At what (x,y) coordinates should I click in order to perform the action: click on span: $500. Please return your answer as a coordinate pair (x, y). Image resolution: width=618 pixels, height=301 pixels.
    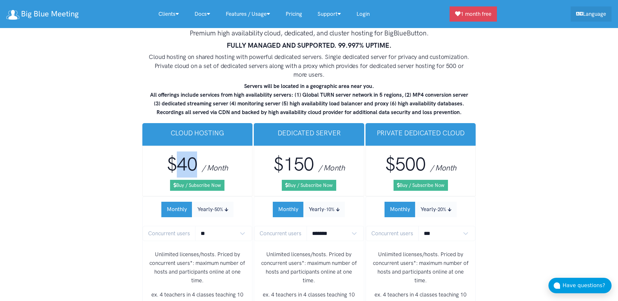
    Looking at the image, I should click on (406, 164).